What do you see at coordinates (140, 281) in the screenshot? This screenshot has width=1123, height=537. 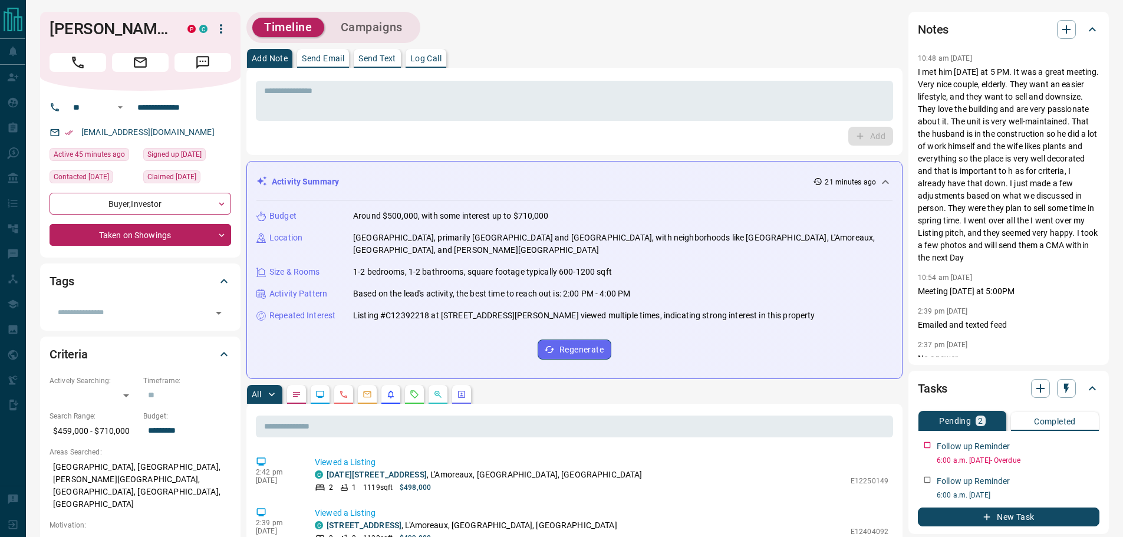 I see `div: Tags` at bounding box center [140, 281].